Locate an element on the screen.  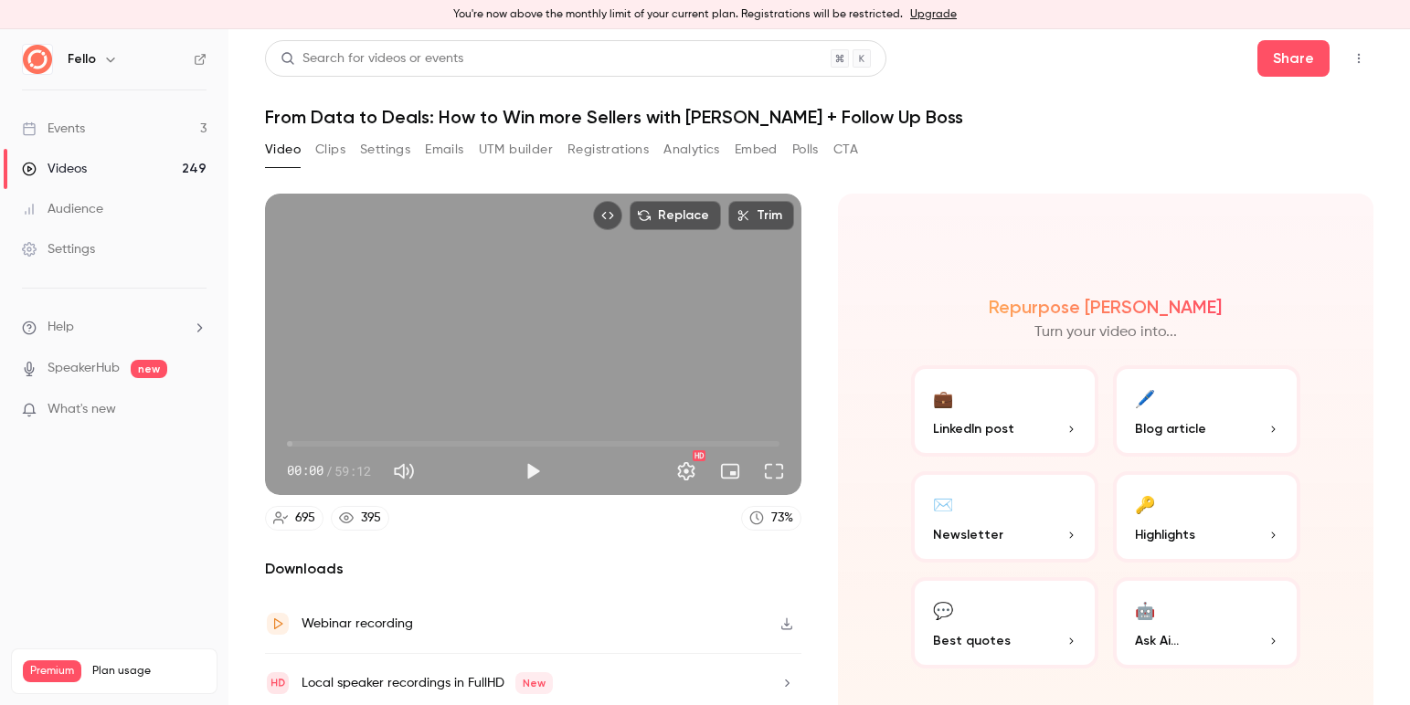
div: Keywords by Traffic is located at coordinates (255, 113).